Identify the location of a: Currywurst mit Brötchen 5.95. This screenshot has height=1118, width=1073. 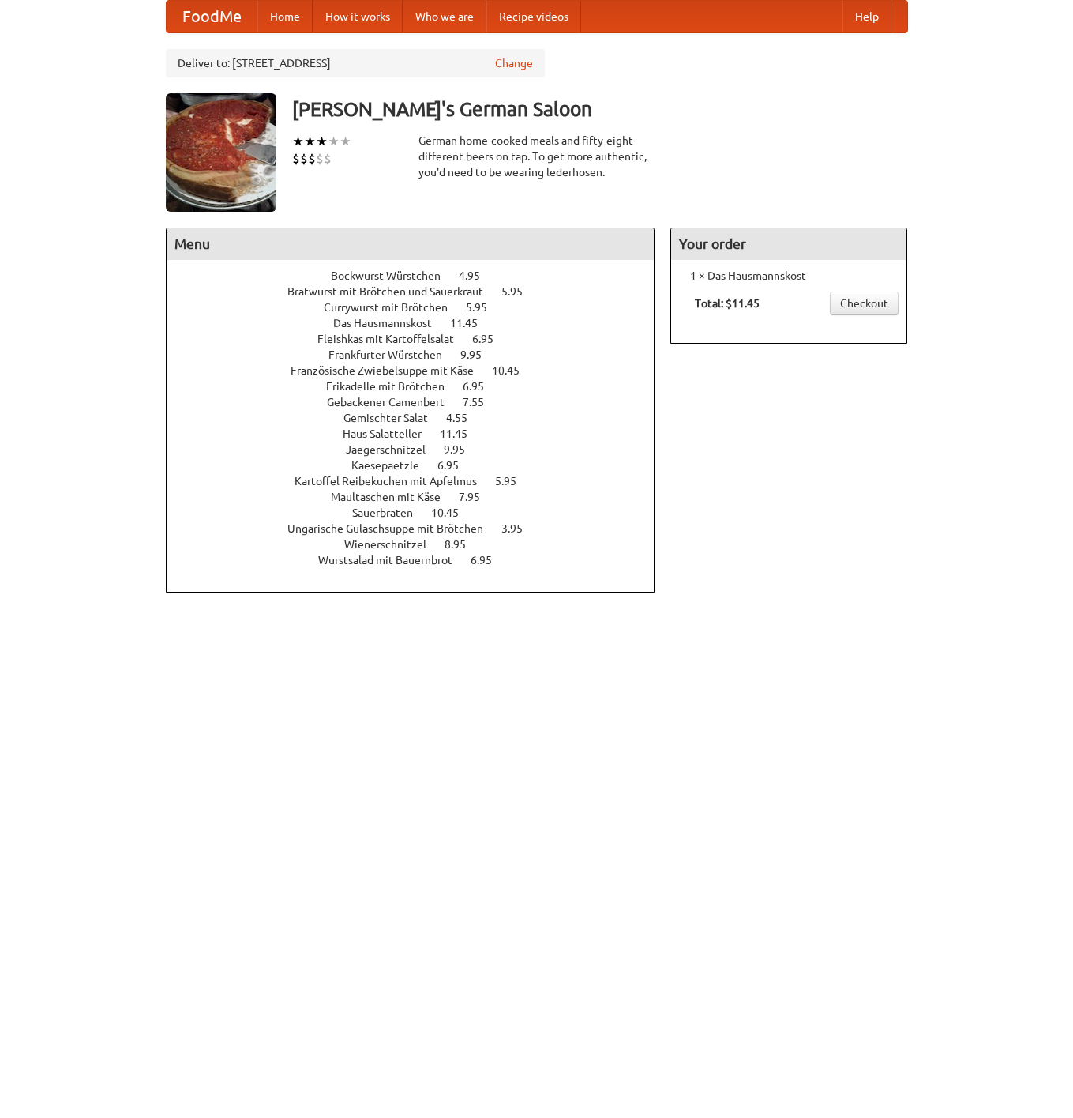
(420, 307).